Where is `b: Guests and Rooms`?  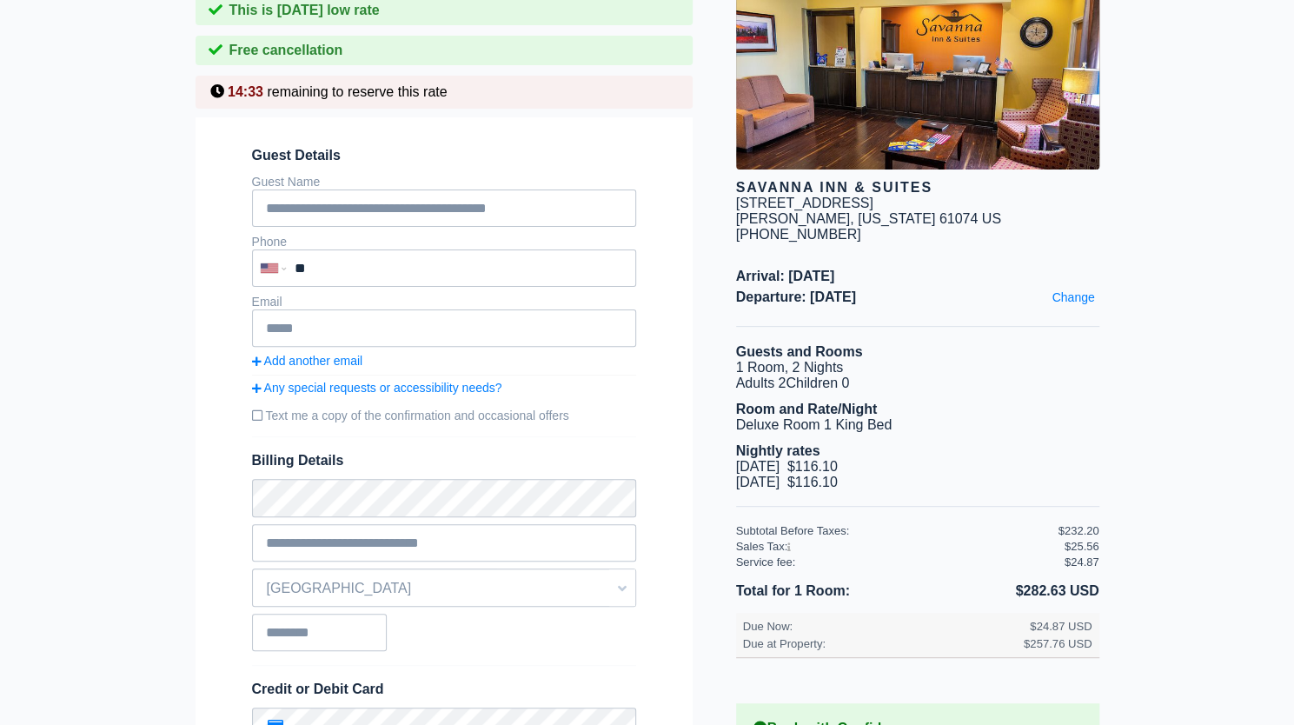
b: Guests and Rooms is located at coordinates (799, 351).